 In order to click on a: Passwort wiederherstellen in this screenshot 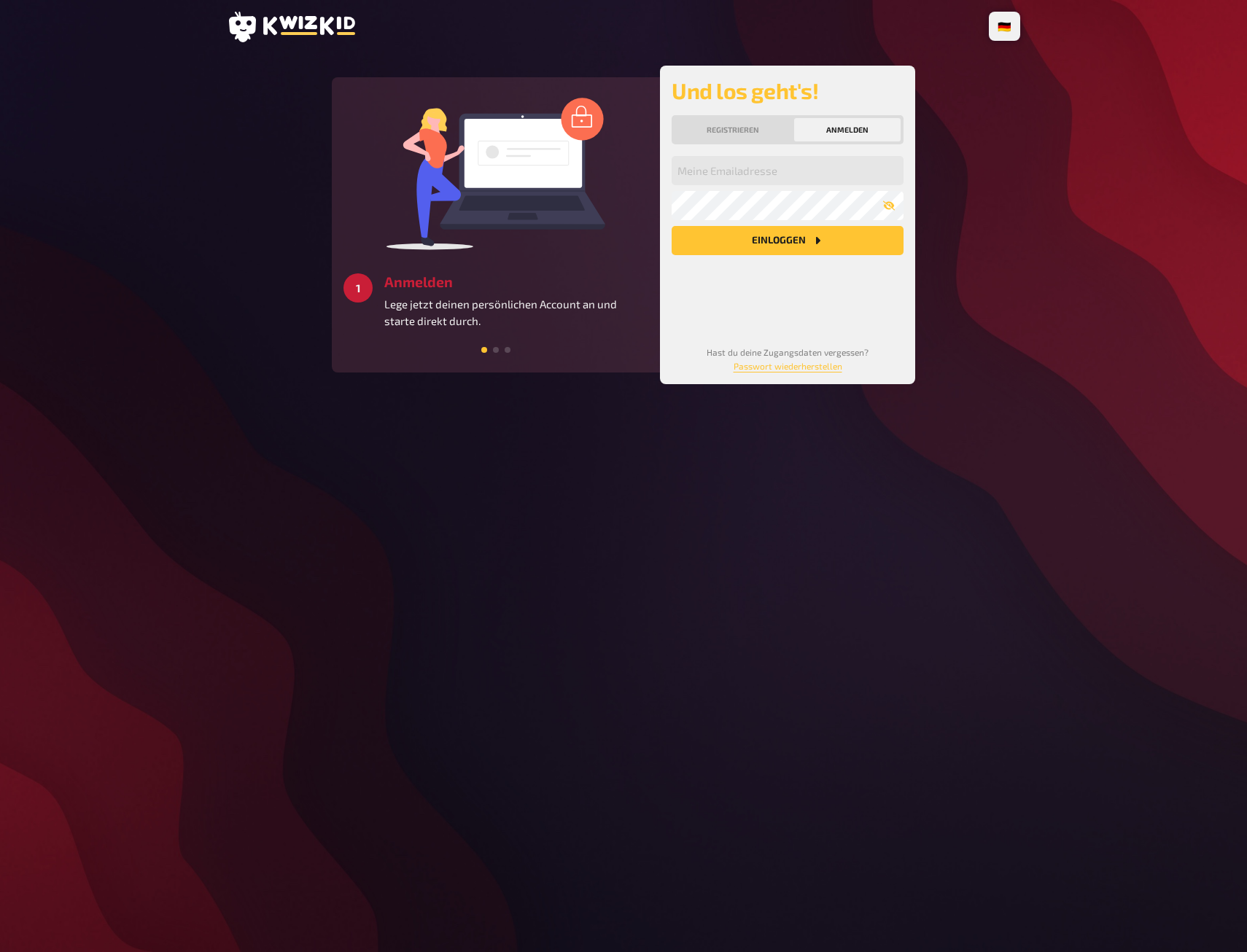, I will do `click(787, 366)`.